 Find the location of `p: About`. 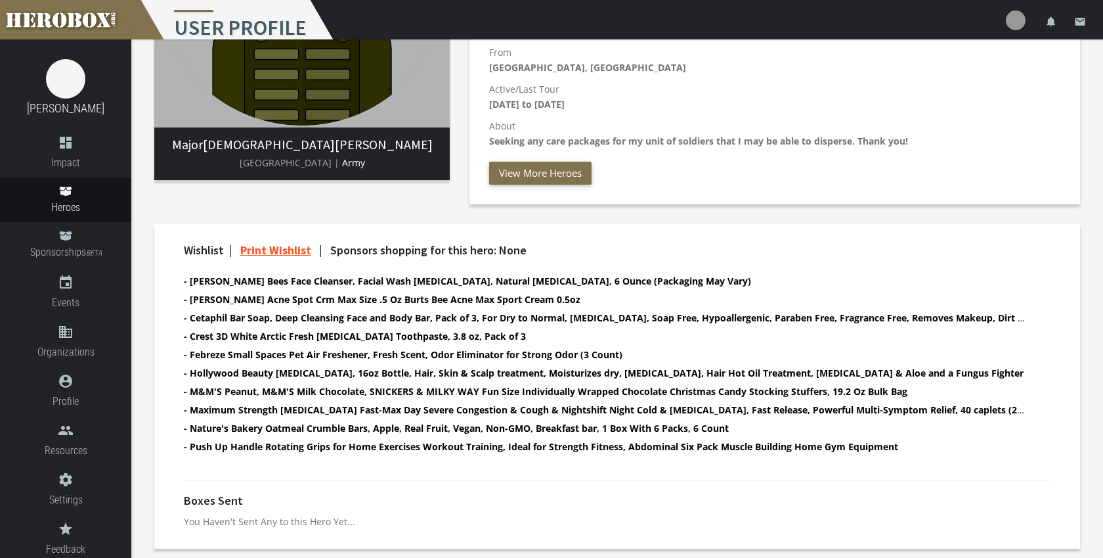

p: About is located at coordinates (775, 133).